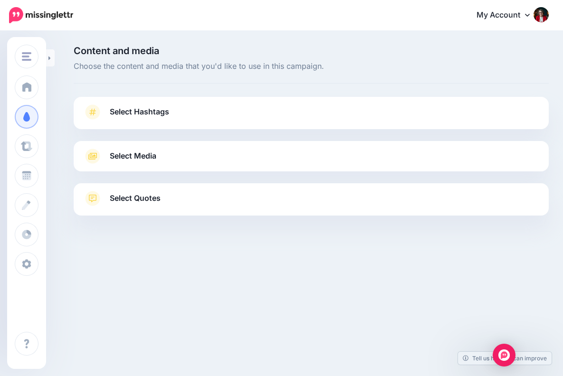 The height and width of the screenshot is (376, 563). I want to click on span: Select Hashtags, so click(139, 112).